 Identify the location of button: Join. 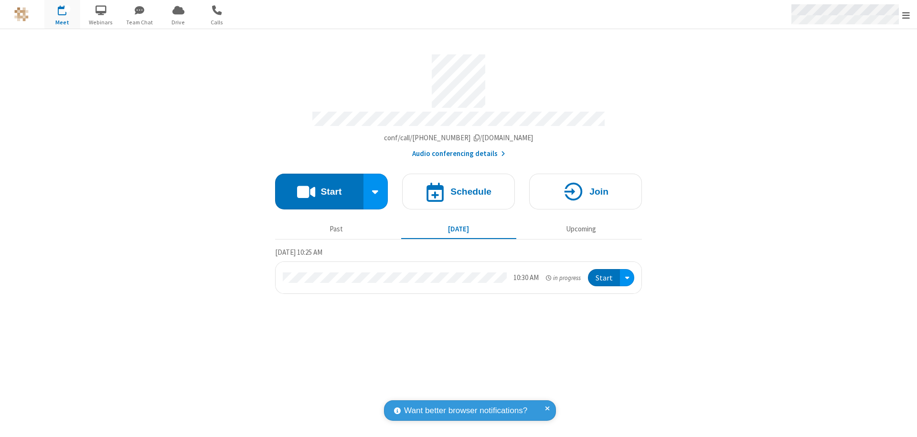
(585, 191).